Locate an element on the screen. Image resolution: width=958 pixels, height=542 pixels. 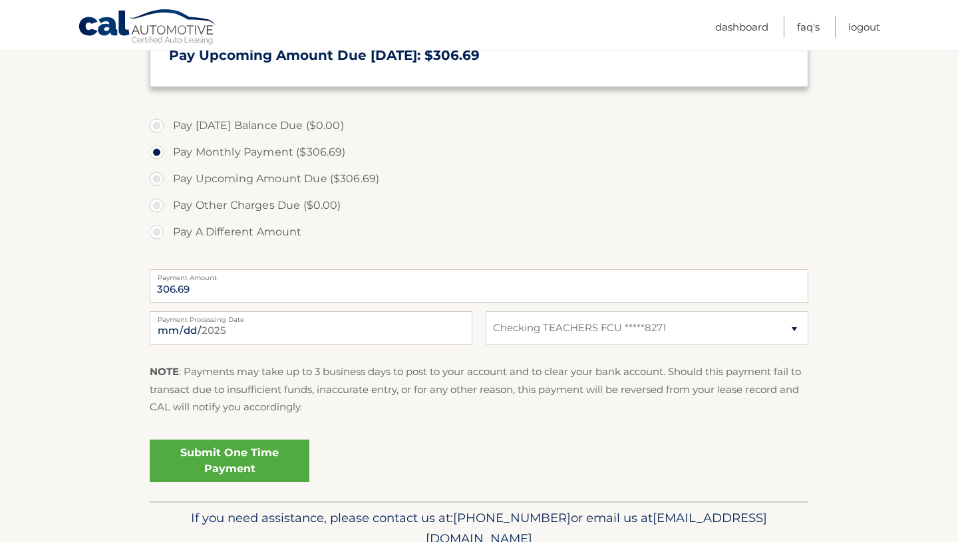
label: Pay Upcoming Amount Due ($306.69) is located at coordinates (479, 179).